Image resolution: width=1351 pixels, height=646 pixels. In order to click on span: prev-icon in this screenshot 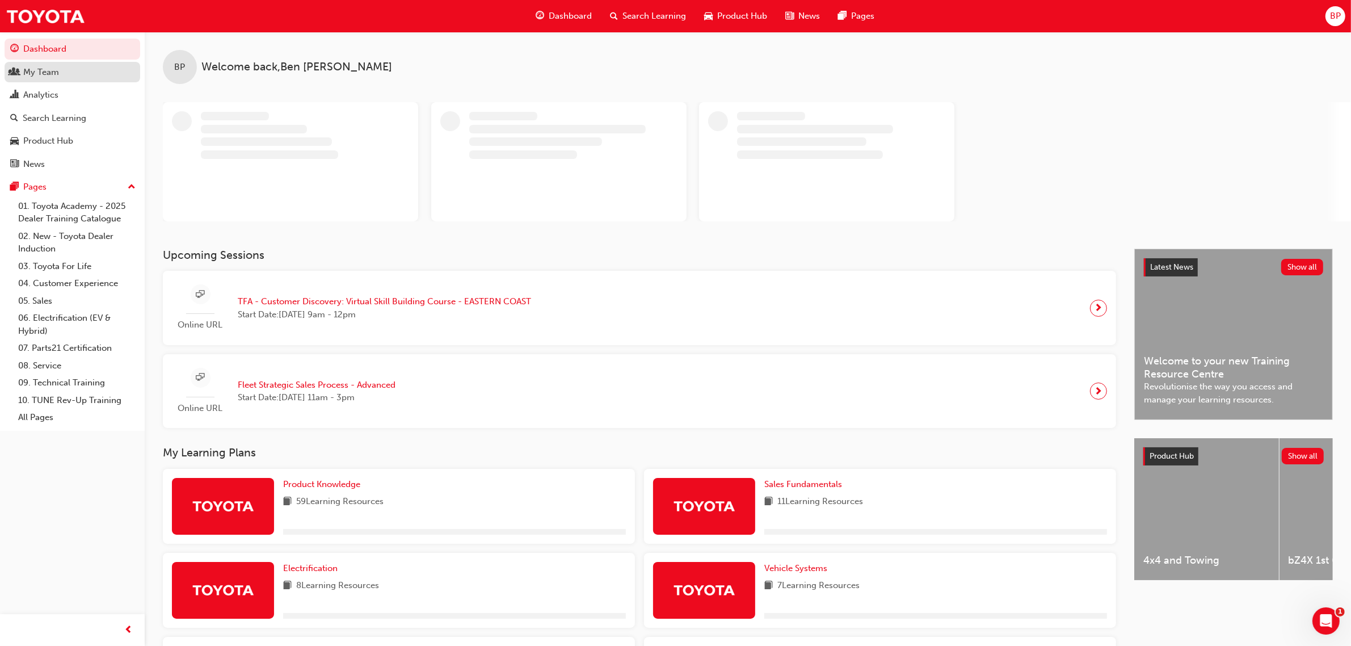, I will do `click(129, 630)`.